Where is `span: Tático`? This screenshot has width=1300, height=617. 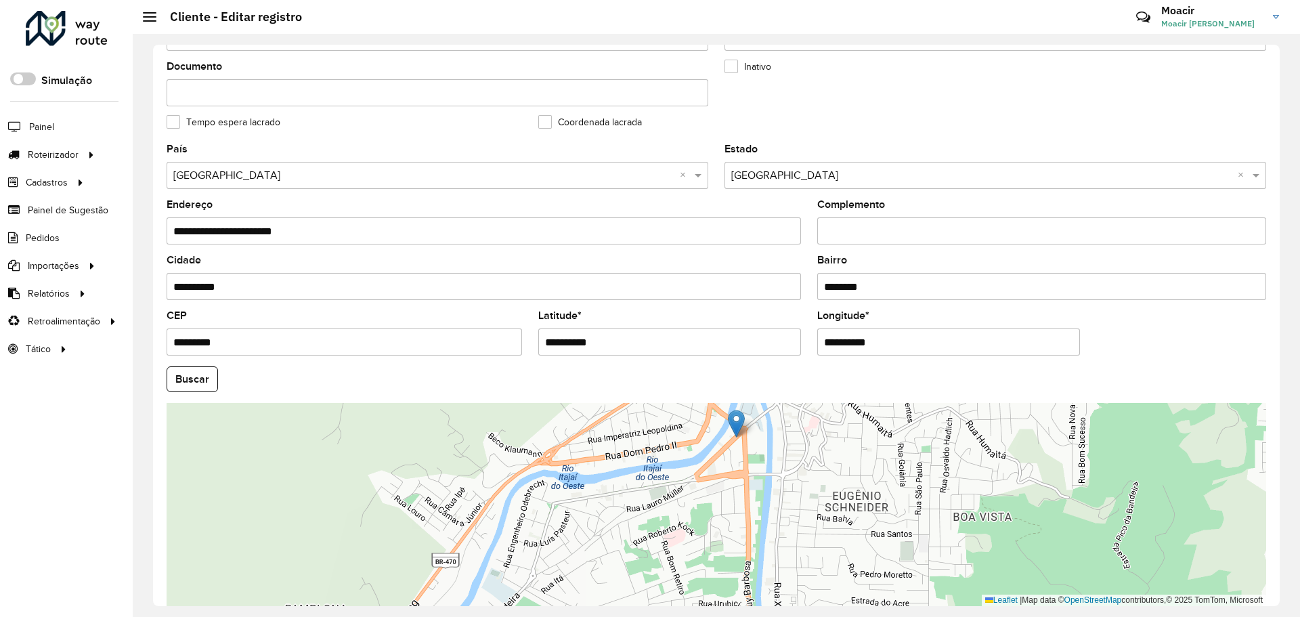
span: Tático is located at coordinates (38, 349).